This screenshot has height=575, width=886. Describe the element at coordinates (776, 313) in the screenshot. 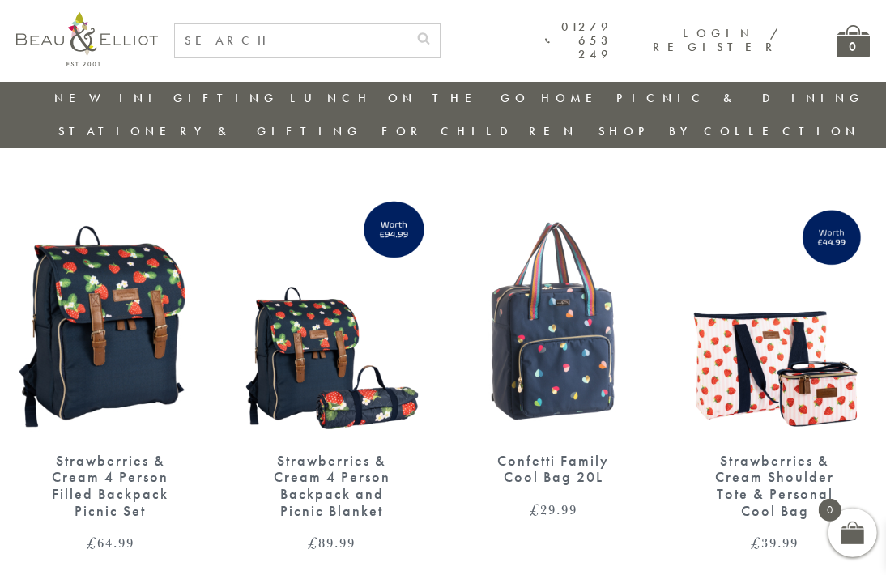

I see `img: Strawberries & Cream Shoulder Tote & Personal Cool Bag` at that location.